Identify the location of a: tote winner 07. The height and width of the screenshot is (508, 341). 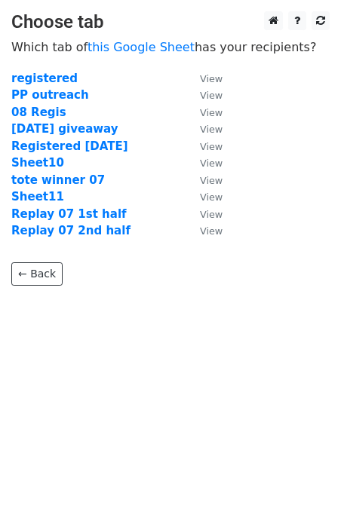
(58, 180).